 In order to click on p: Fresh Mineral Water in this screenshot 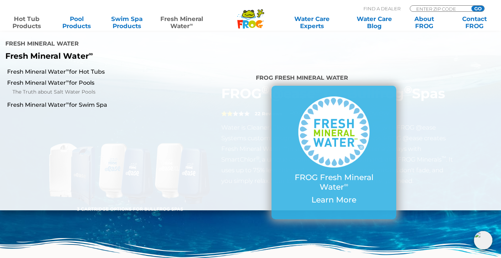, I will do `click(104, 56)`.